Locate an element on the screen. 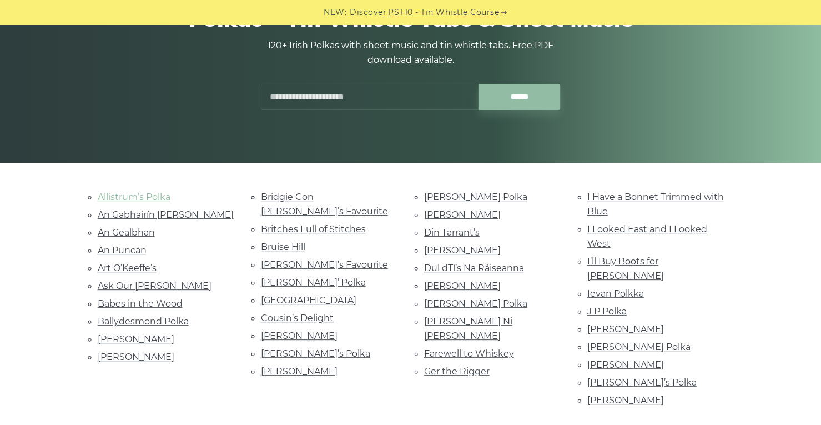  a: Ger the Rigger is located at coordinates (457, 371).